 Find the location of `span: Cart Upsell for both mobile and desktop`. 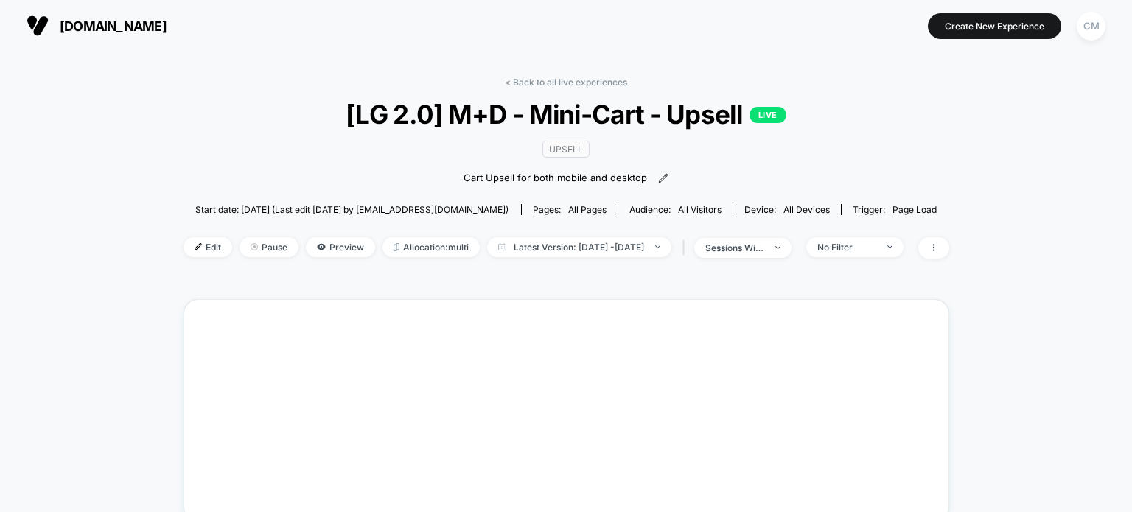

span: Cart Upsell for both mobile and desktop is located at coordinates (555, 178).